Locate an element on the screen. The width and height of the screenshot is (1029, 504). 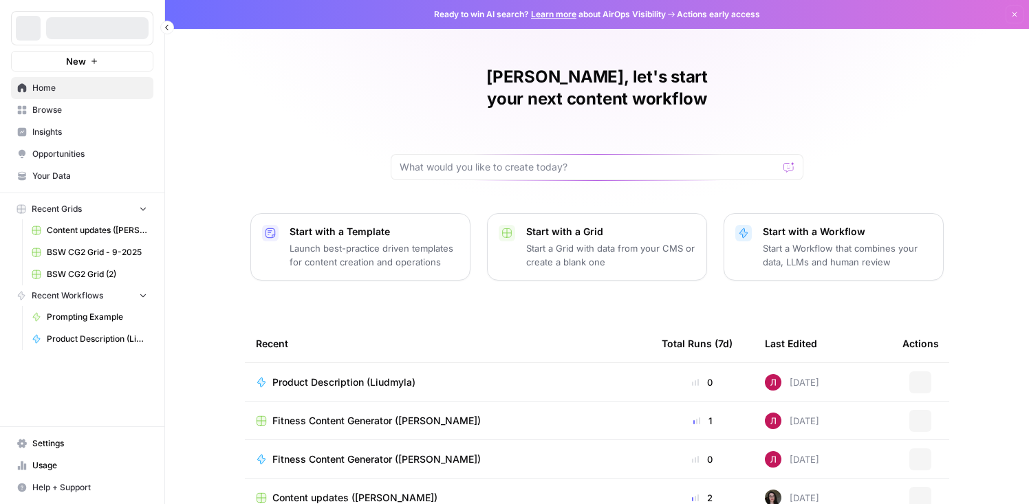
a: Usage is located at coordinates (82, 466).